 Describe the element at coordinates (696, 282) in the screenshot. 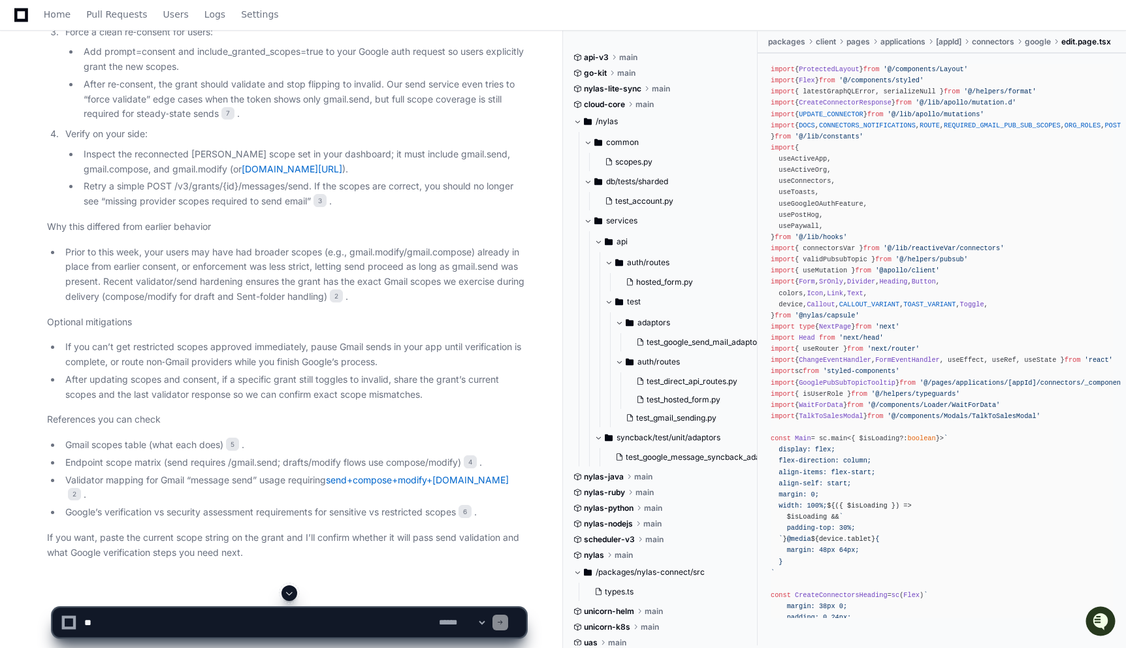

I see `button: hosted_form.py` at that location.